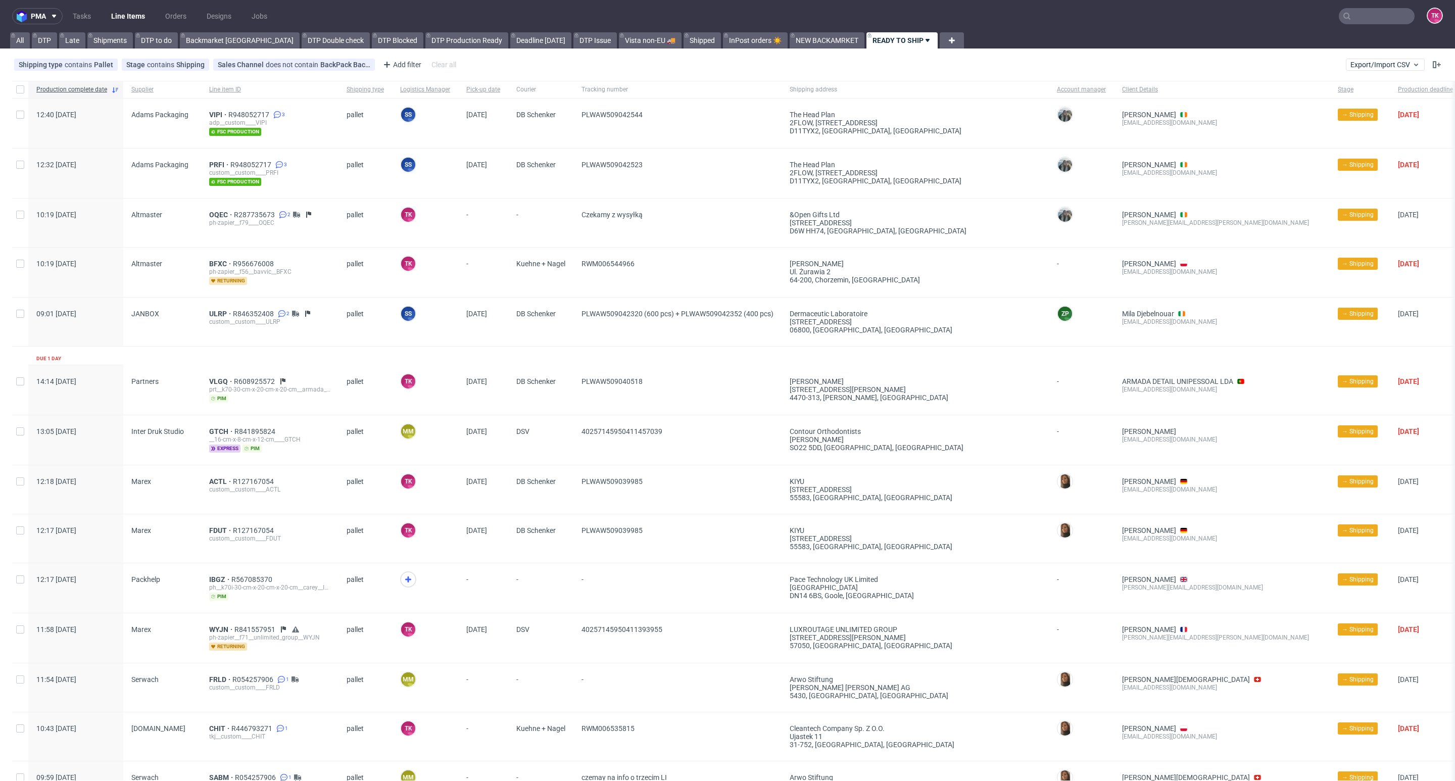  What do you see at coordinates (1385, 65) in the screenshot?
I see `span: Export/Import CSV` at bounding box center [1385, 65].